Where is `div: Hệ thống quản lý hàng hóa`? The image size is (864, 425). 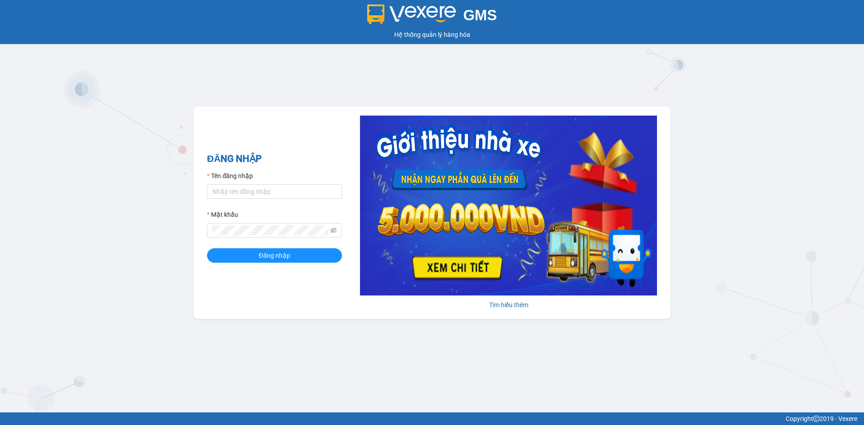 div: Hệ thống quản lý hàng hóa is located at coordinates (432, 35).